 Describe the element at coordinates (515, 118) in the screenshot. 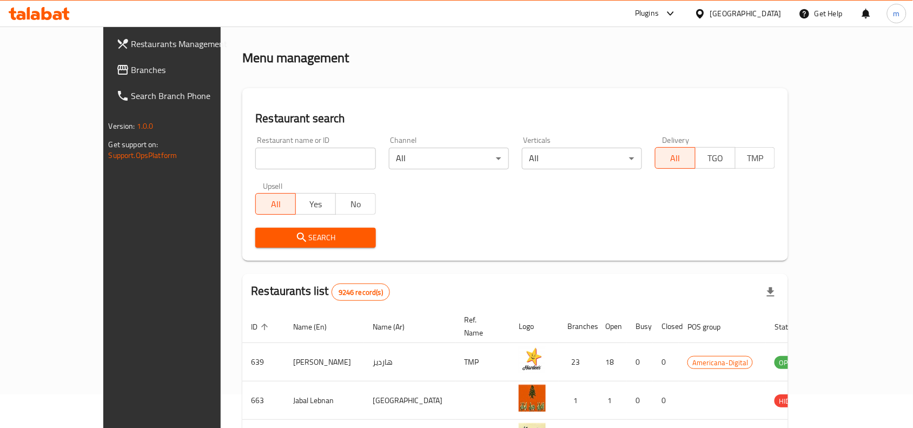

I see `h2: Restaurant search` at that location.